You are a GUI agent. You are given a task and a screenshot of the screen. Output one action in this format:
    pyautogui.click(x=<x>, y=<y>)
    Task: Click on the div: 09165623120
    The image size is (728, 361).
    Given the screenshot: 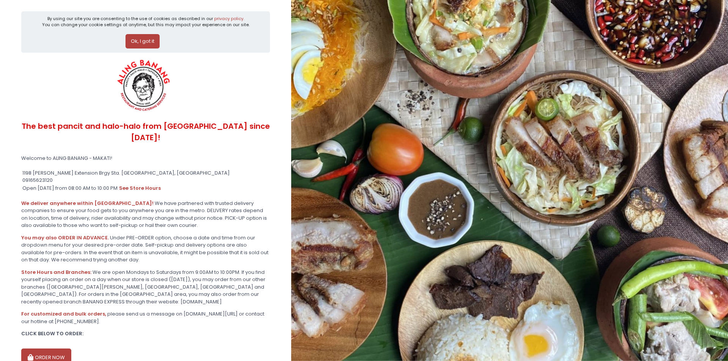 What is the action you would take?
    pyautogui.click(x=146, y=180)
    